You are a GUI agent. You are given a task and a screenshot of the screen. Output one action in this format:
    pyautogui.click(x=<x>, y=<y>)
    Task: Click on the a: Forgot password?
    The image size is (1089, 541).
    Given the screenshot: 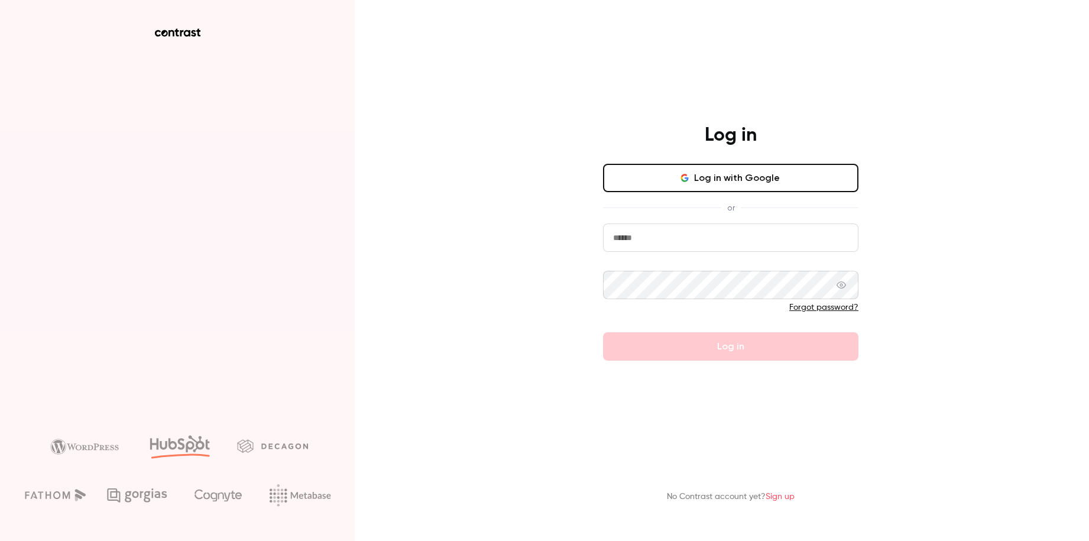 What is the action you would take?
    pyautogui.click(x=823, y=307)
    